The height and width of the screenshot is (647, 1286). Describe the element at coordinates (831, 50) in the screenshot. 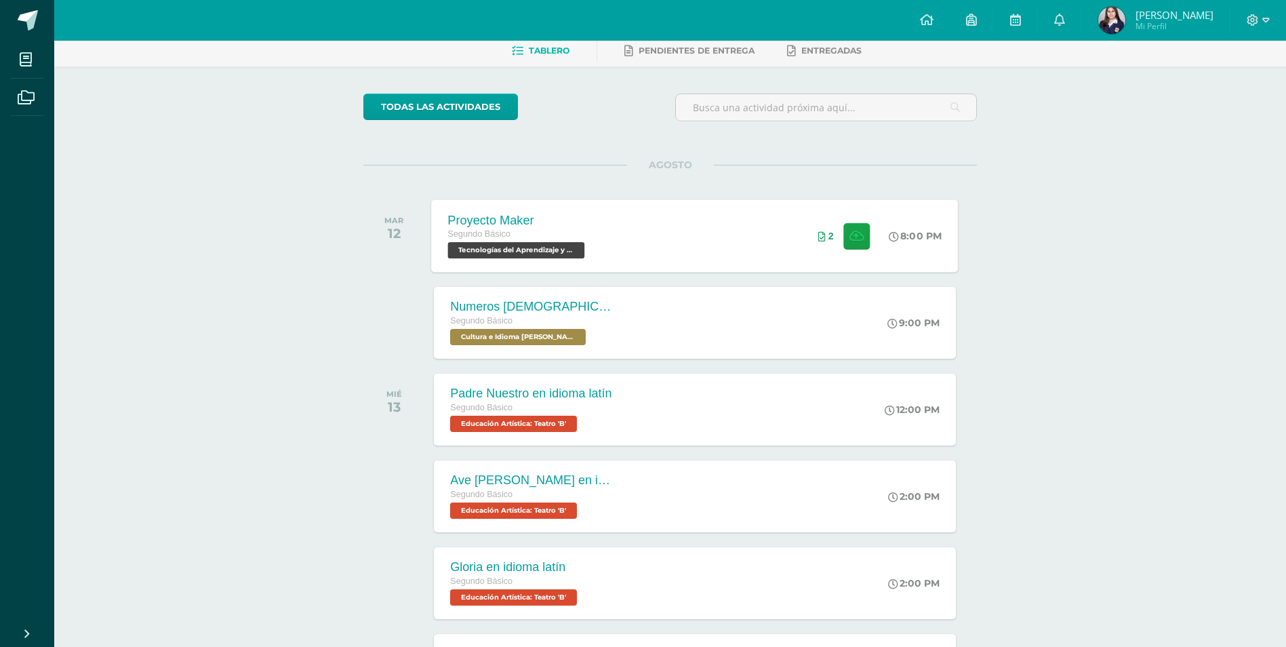

I see `span: Entregadas` at that location.